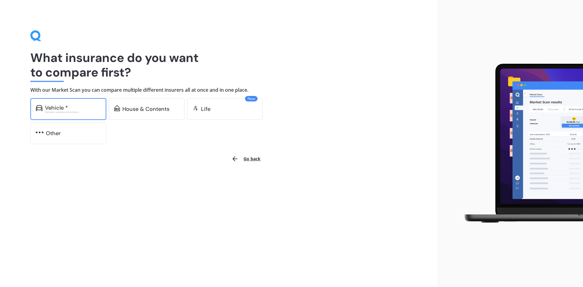 The width and height of the screenshot is (583, 287). I want to click on div: Other, so click(53, 133).